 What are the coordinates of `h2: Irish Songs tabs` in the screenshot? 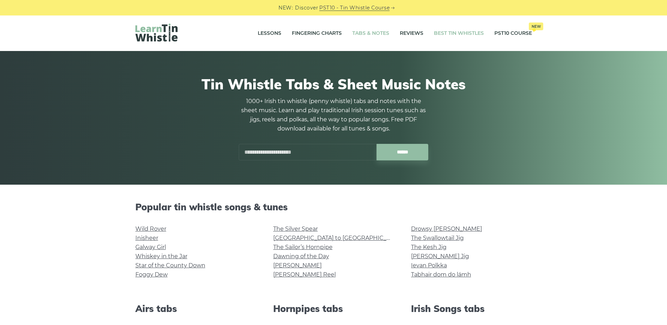 It's located at (471, 308).